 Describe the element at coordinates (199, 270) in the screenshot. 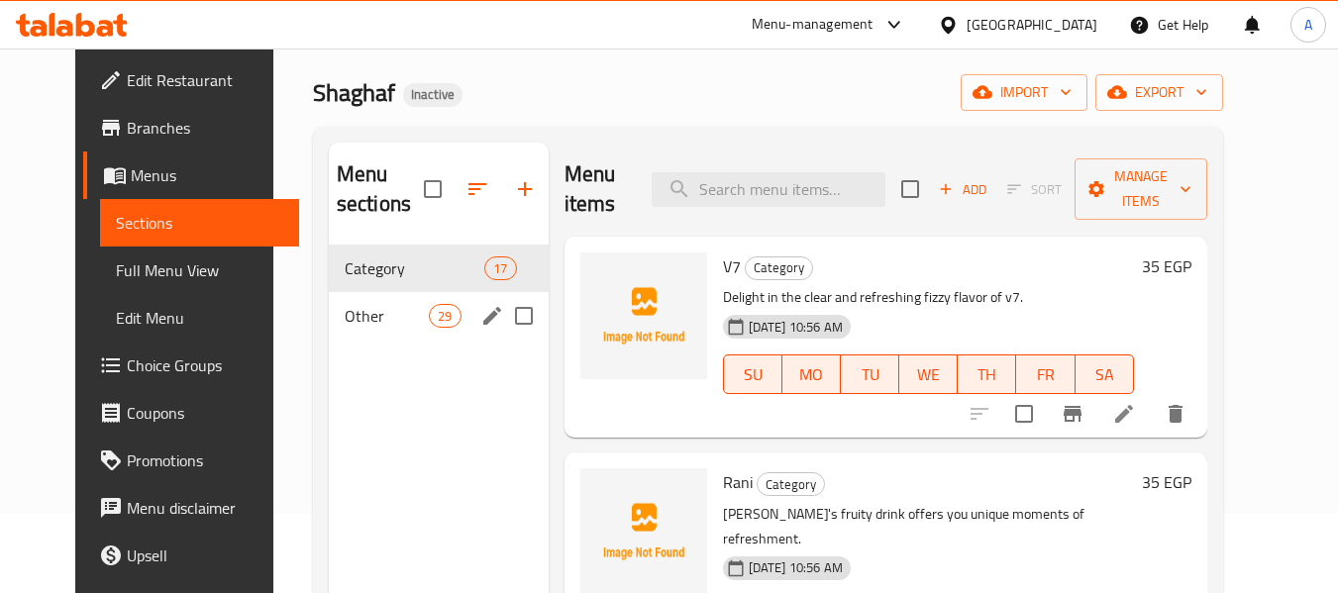

I see `a: Full Menu View` at that location.